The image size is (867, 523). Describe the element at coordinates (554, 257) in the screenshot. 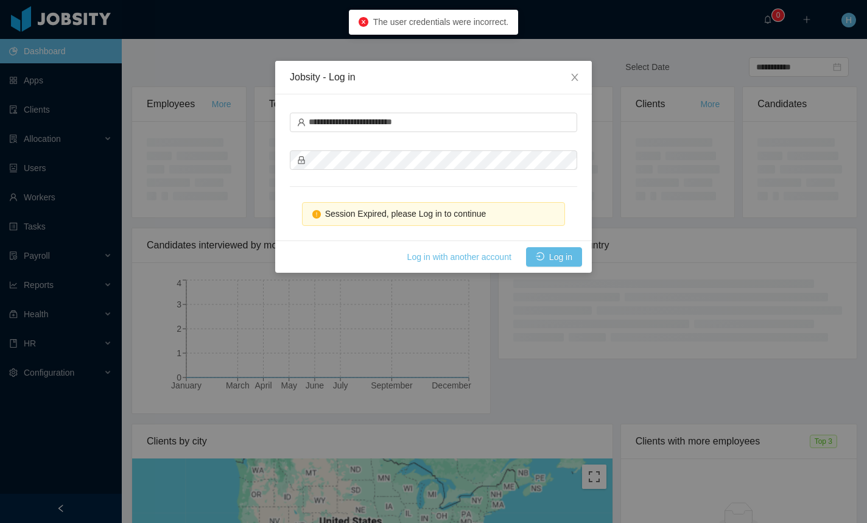

I see `button: icon: loginLog in` at that location.